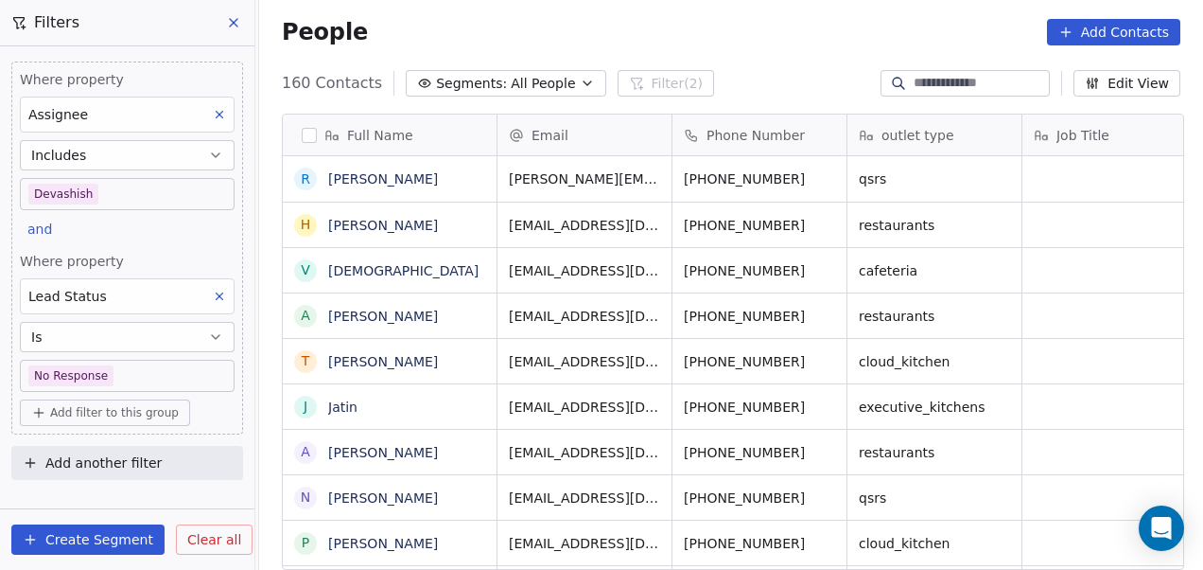 This screenshot has height=570, width=1203. Describe the element at coordinates (306, 360) in the screenshot. I see `div: T` at that location.